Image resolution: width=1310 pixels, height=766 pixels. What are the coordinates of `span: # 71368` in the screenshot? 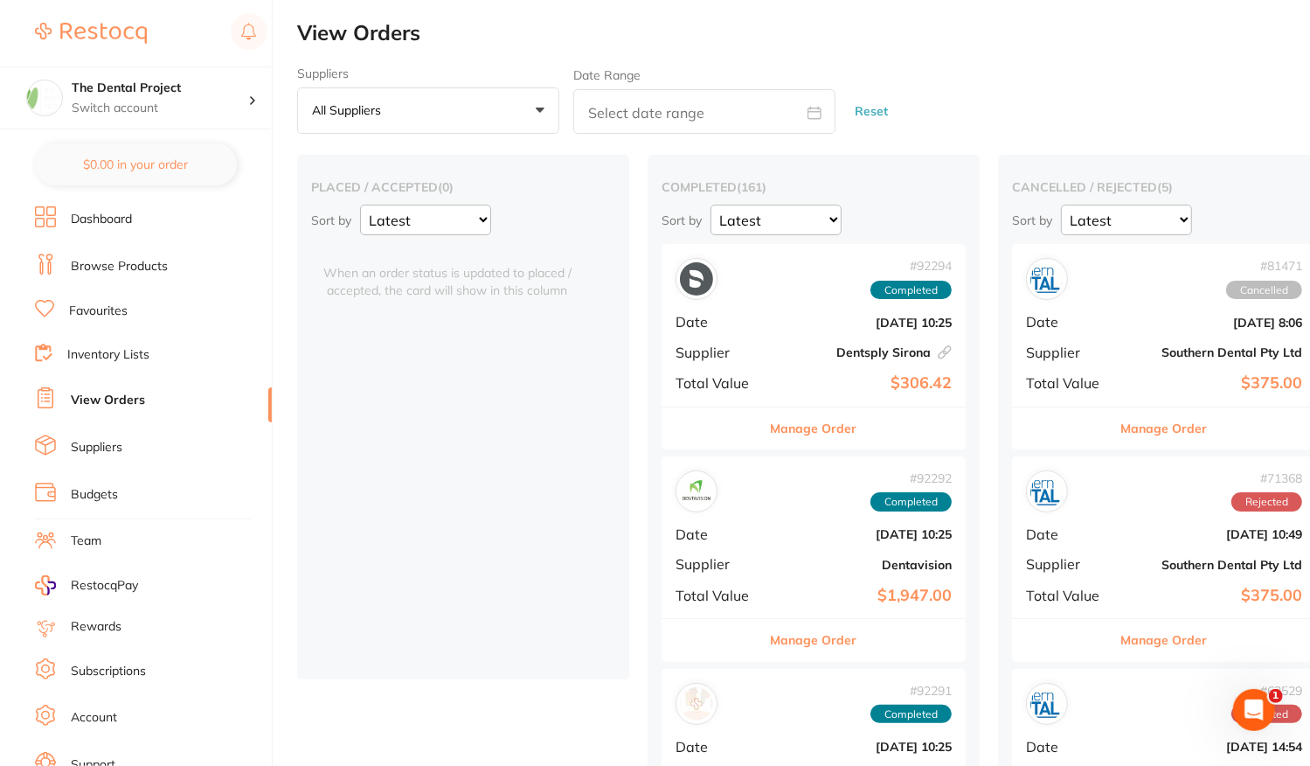 It's located at (1267, 478).